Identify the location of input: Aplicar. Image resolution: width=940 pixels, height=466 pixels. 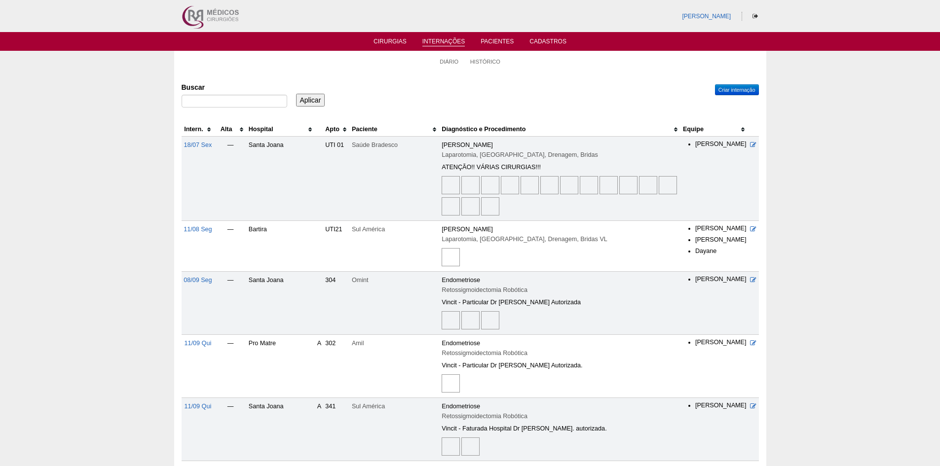
(310, 100).